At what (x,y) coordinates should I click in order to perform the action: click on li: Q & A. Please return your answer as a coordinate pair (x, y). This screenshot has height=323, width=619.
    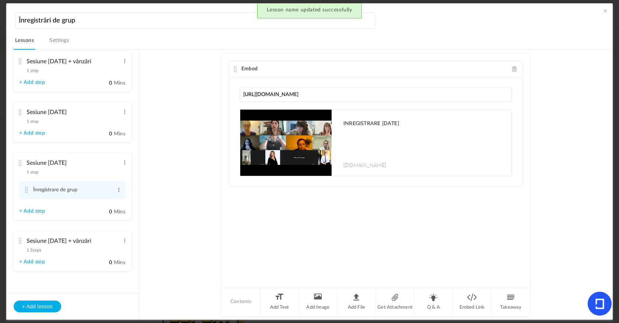
    Looking at the image, I should click on (434, 302).